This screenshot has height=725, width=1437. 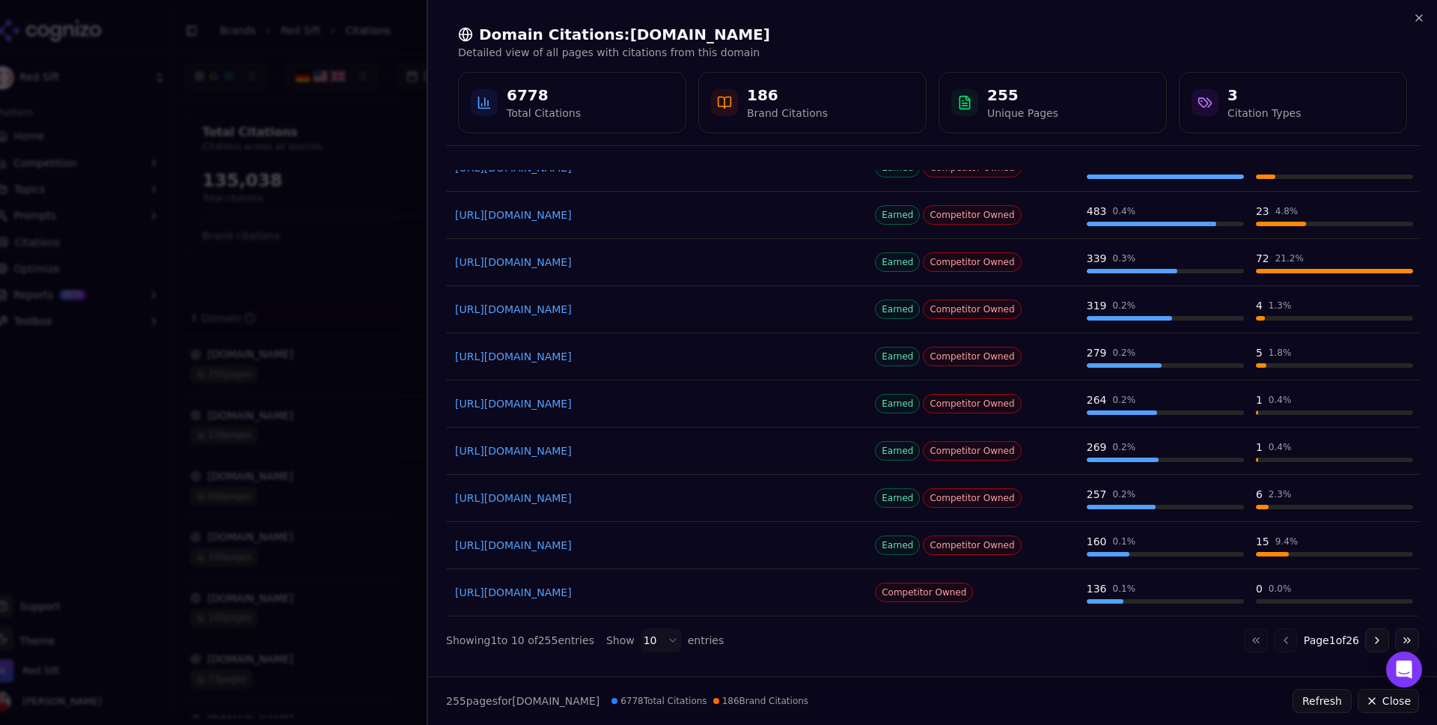 What do you see at coordinates (1332, 640) in the screenshot?
I see `span: Page 1 of 26` at bounding box center [1332, 640].